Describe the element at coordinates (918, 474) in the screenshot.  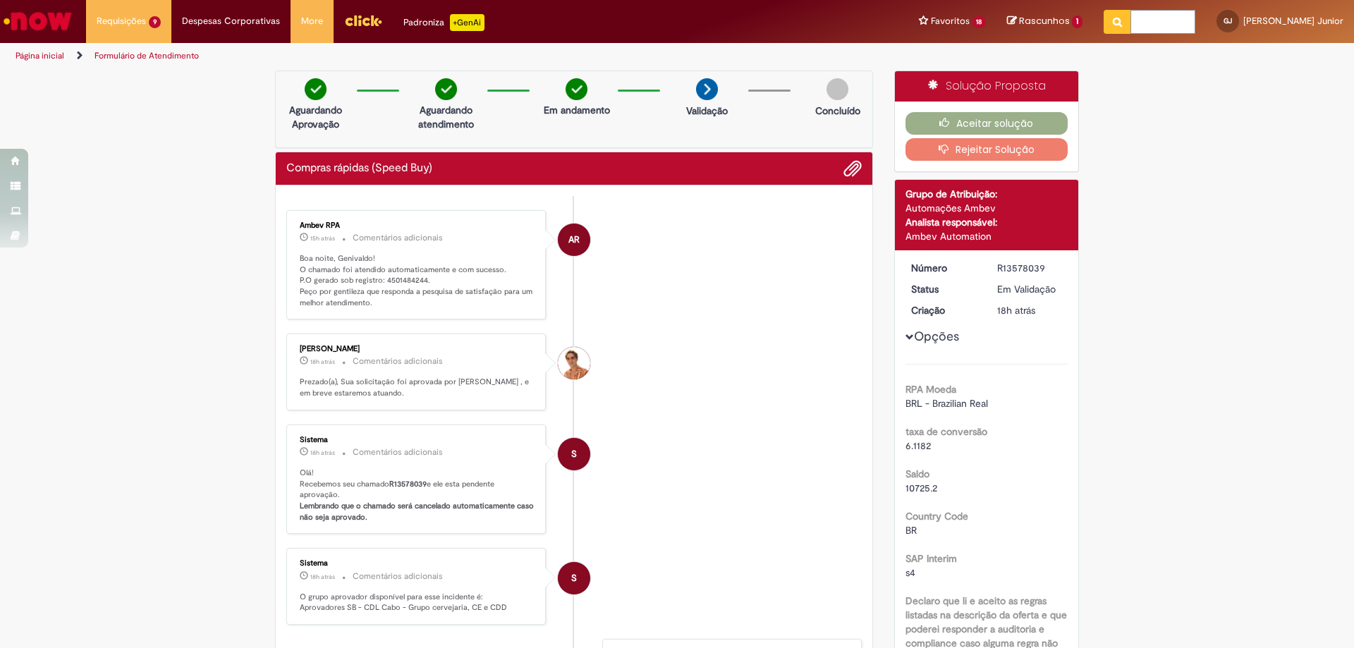
I see `b: Saldo` at that location.